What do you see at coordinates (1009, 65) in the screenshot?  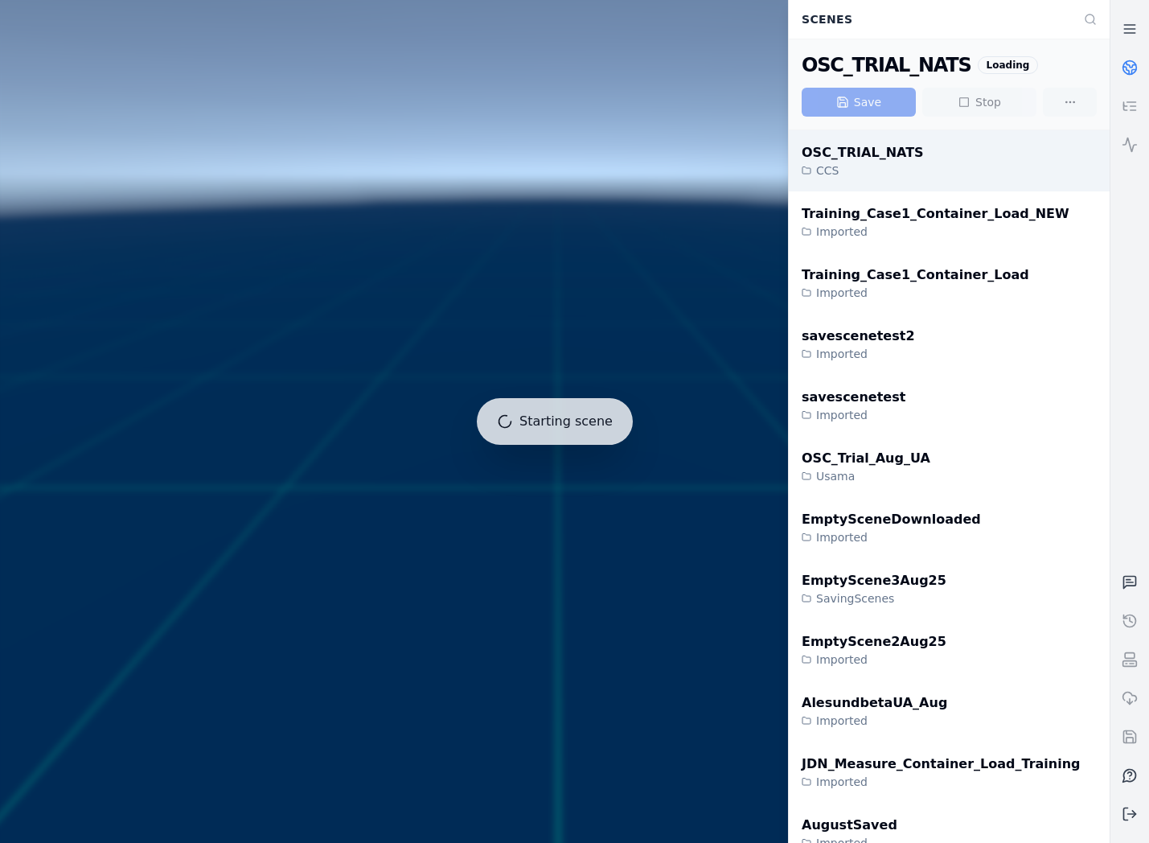 I see `div: Loading` at bounding box center [1009, 65].